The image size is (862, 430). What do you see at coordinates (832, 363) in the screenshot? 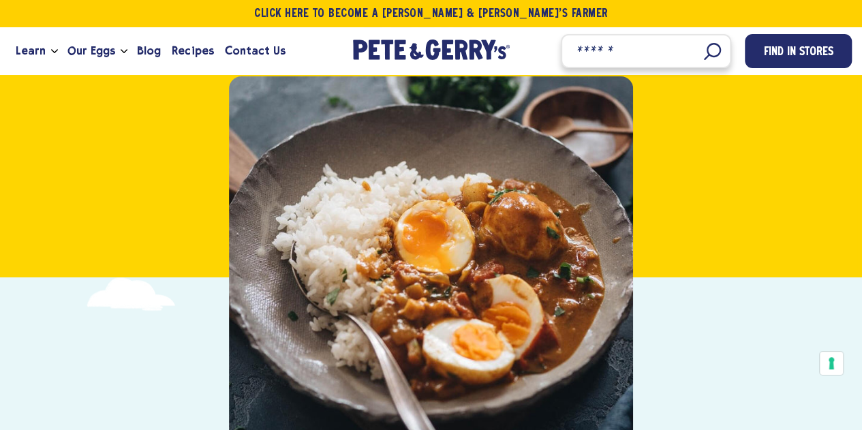
I see `button: Your consent preferences for tracking technologies` at bounding box center [832, 363].